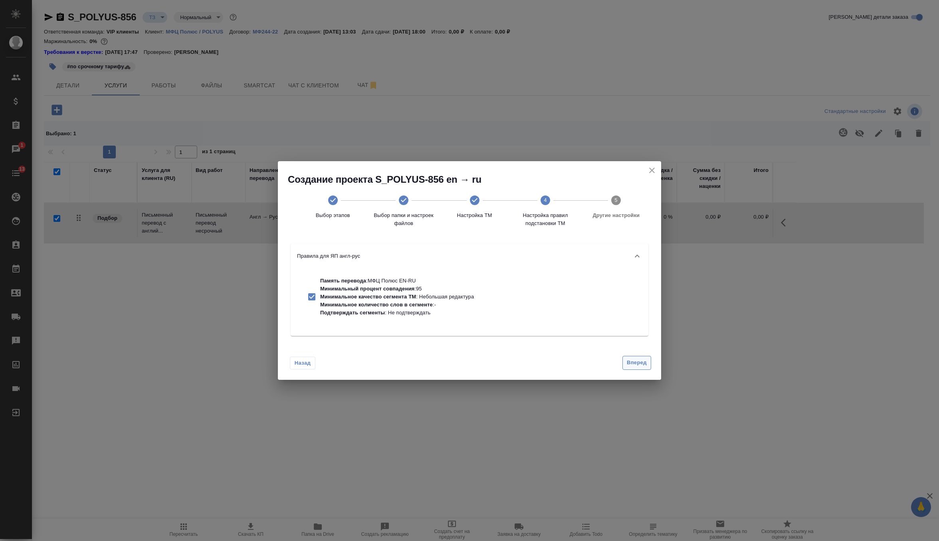  What do you see at coordinates (545, 200) in the screenshot?
I see `text: 4` at bounding box center [545, 200].